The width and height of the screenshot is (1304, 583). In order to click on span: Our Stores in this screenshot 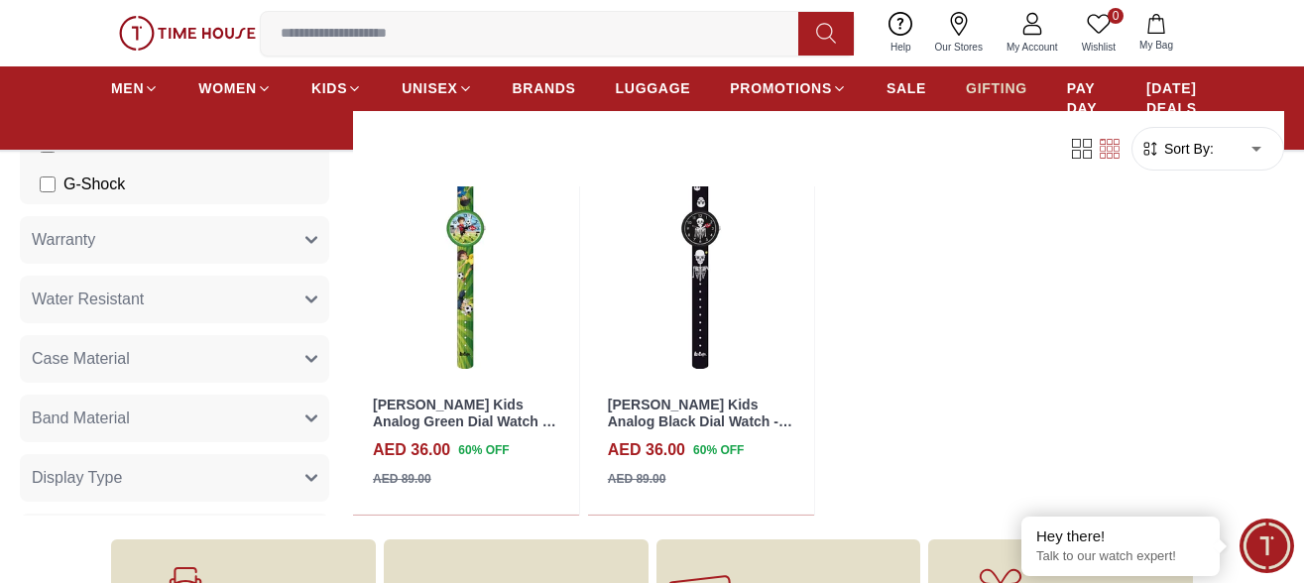, I will do `click(959, 47)`.